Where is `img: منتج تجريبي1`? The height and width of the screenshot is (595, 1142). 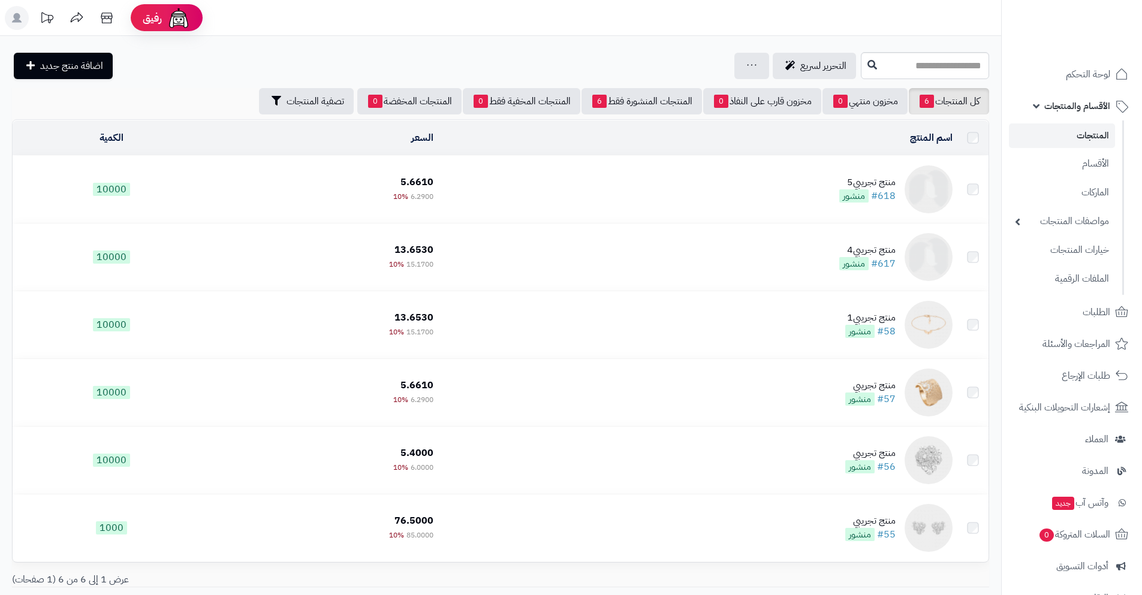 img: منتج تجريبي1 is located at coordinates (928, 325).